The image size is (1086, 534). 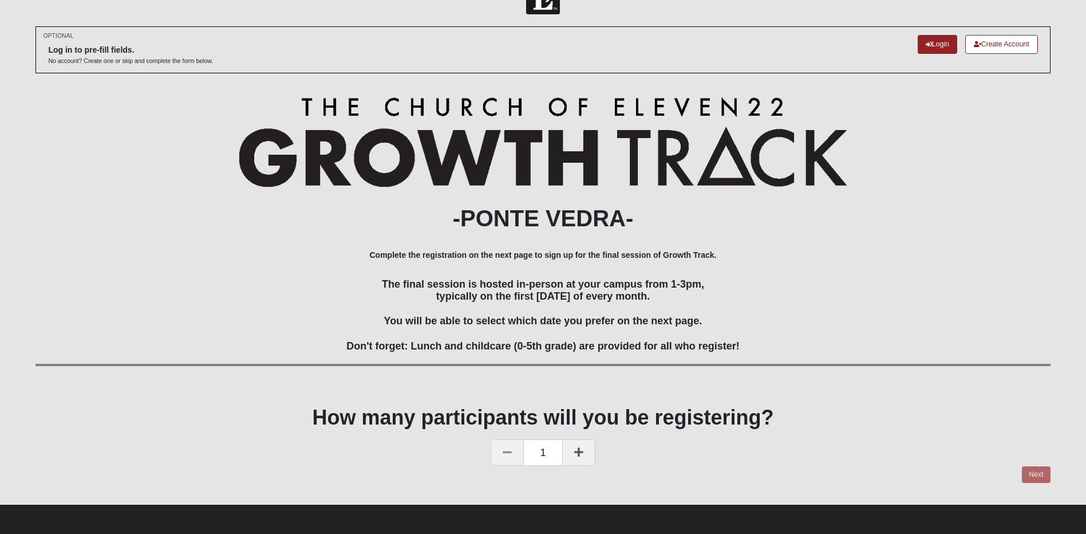 I want to click on span: You will be able to select which date you prefer on the next page., so click(x=543, y=321).